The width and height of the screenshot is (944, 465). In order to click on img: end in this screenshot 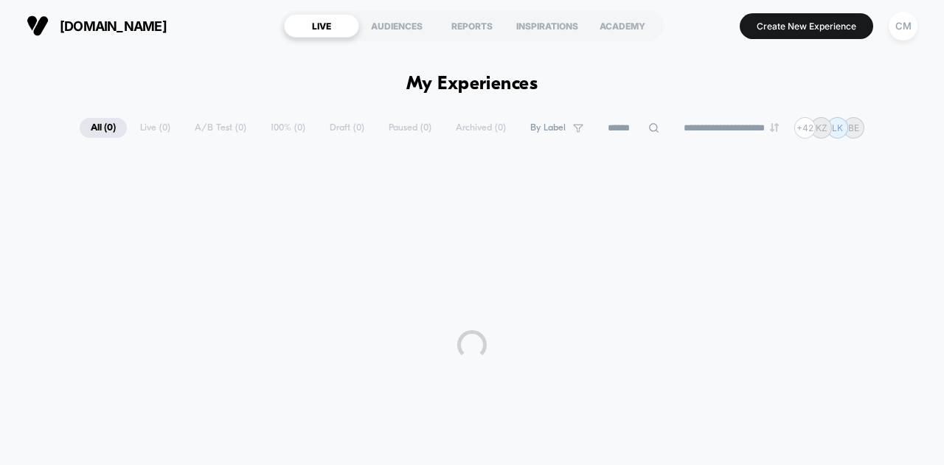, I will do `click(774, 128)`.